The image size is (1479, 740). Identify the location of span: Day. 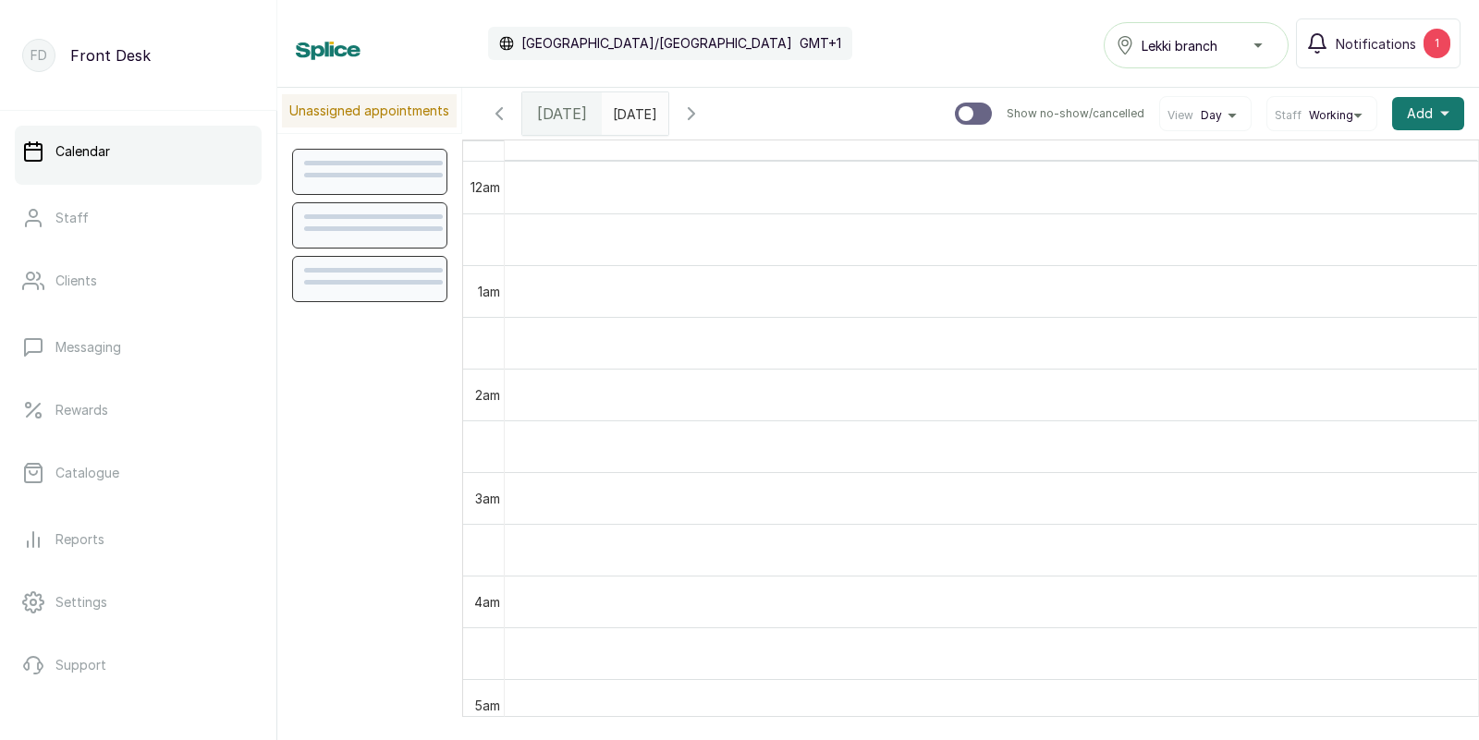
(1211, 116).